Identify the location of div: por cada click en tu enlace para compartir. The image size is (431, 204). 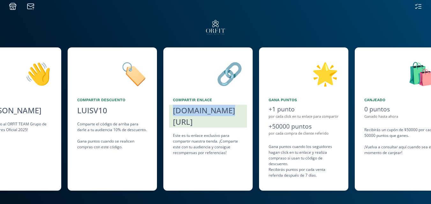
(303, 117).